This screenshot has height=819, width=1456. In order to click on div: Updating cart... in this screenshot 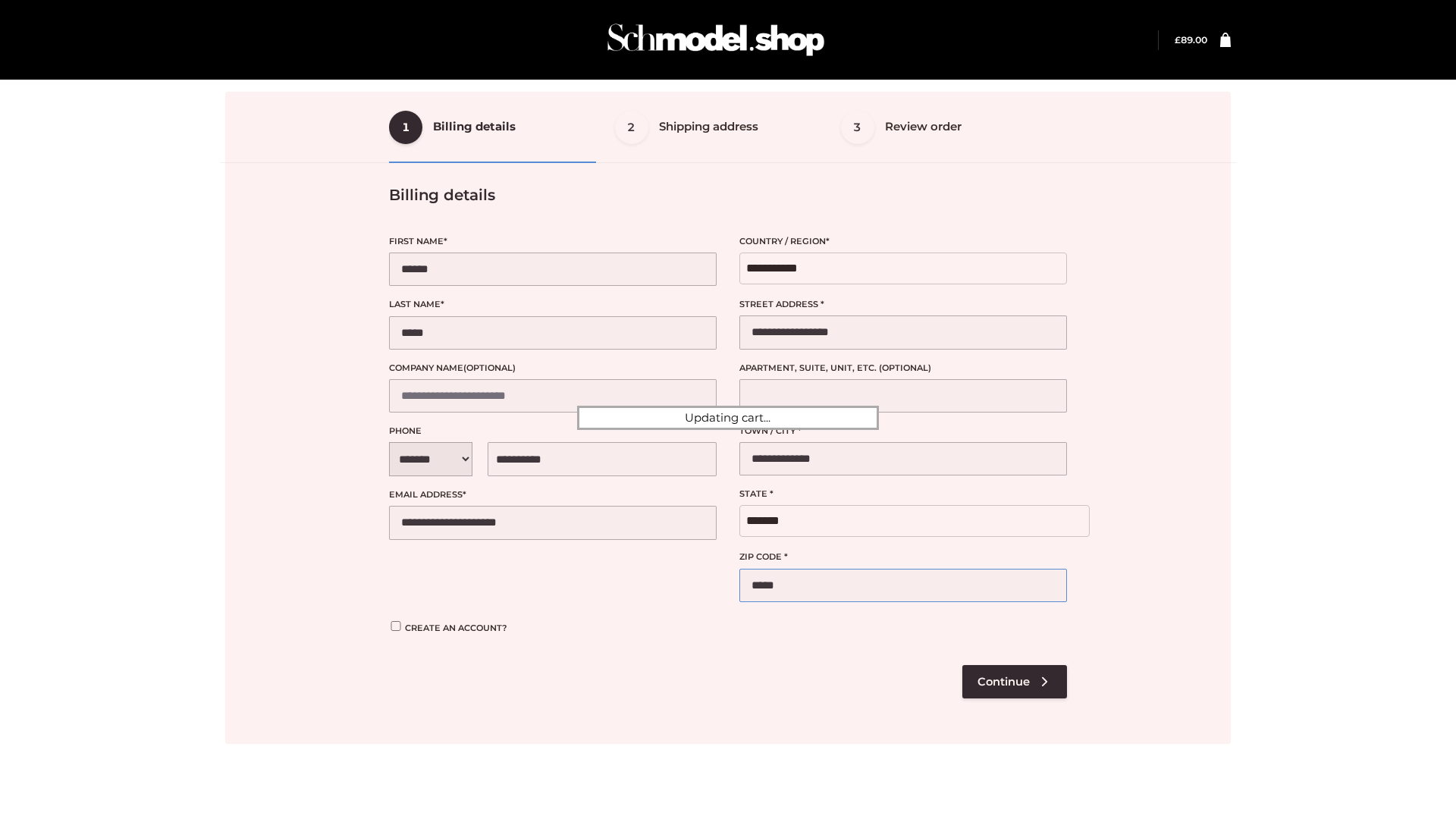, I will do `click(728, 418)`.